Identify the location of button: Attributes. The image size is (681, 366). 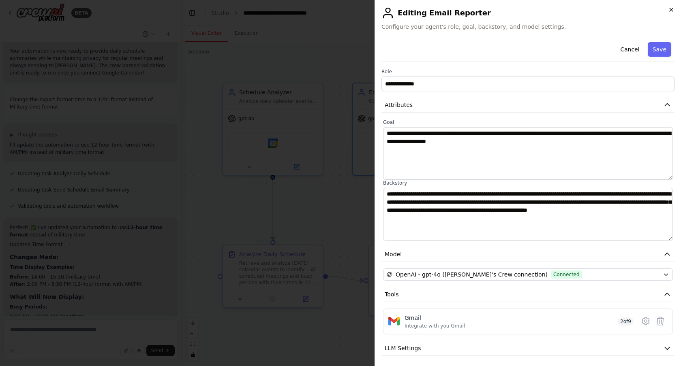
(528, 105).